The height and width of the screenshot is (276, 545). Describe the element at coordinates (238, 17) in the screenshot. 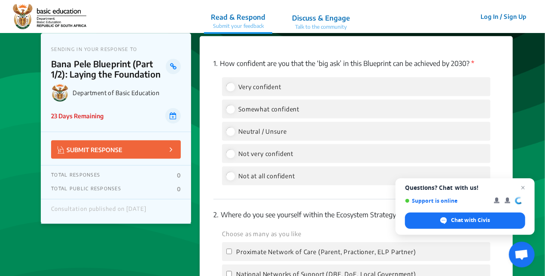

I see `p: Read & Respond` at that location.